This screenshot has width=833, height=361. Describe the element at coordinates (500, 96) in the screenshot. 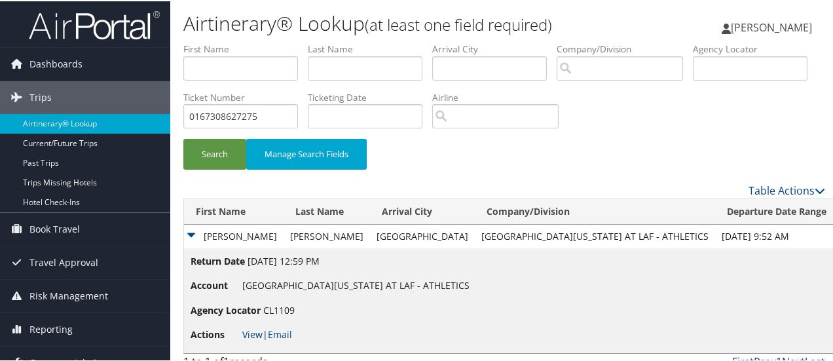

I see `label: Airline` at that location.